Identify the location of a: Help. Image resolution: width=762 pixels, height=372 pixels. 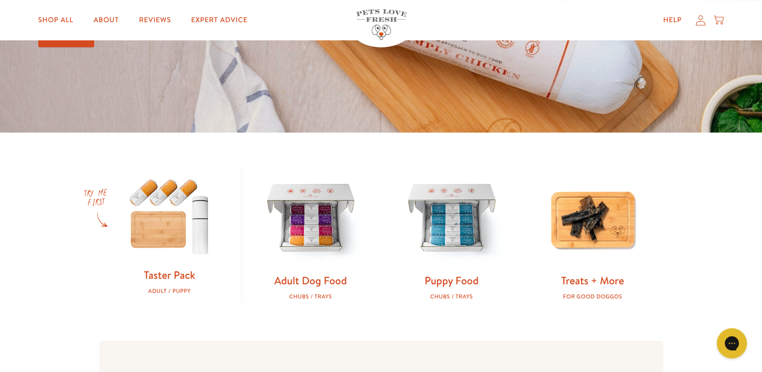
(673, 20).